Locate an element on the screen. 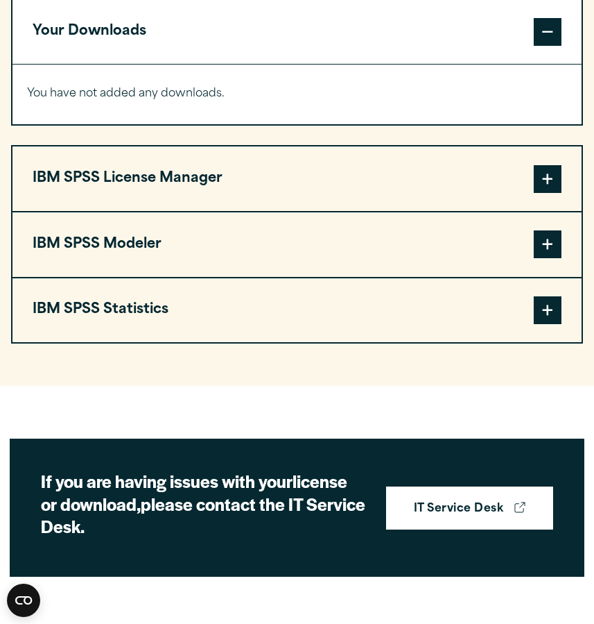  strong: IT Service Desk is located at coordinates (459, 509).